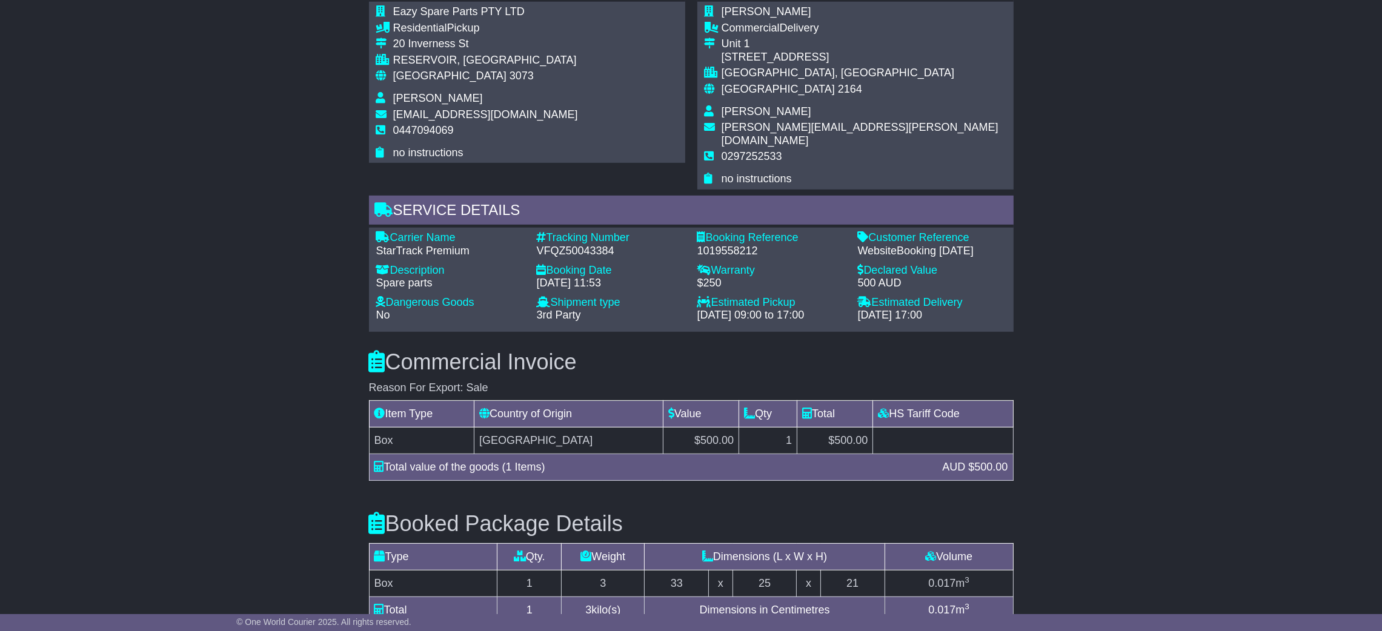  I want to click on div: Declared Value, so click(932, 271).